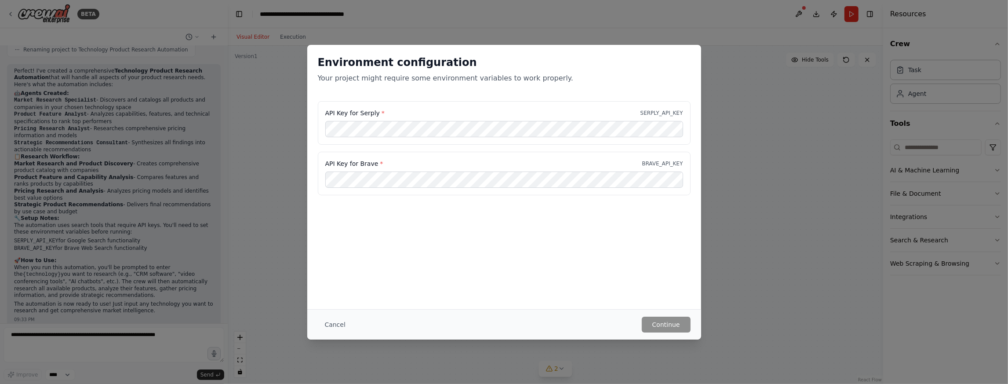  Describe the element at coordinates (504, 62) in the screenshot. I see `h2: Environment configuration` at that location.